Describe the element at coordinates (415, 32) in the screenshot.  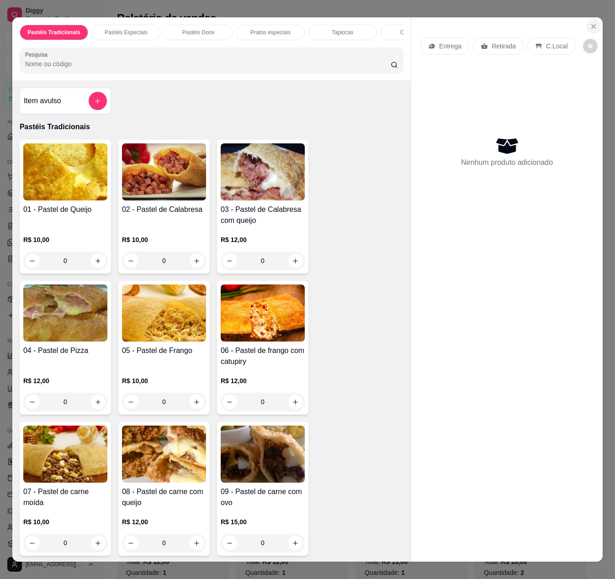
I see `p: Crepe suiço` at that location.